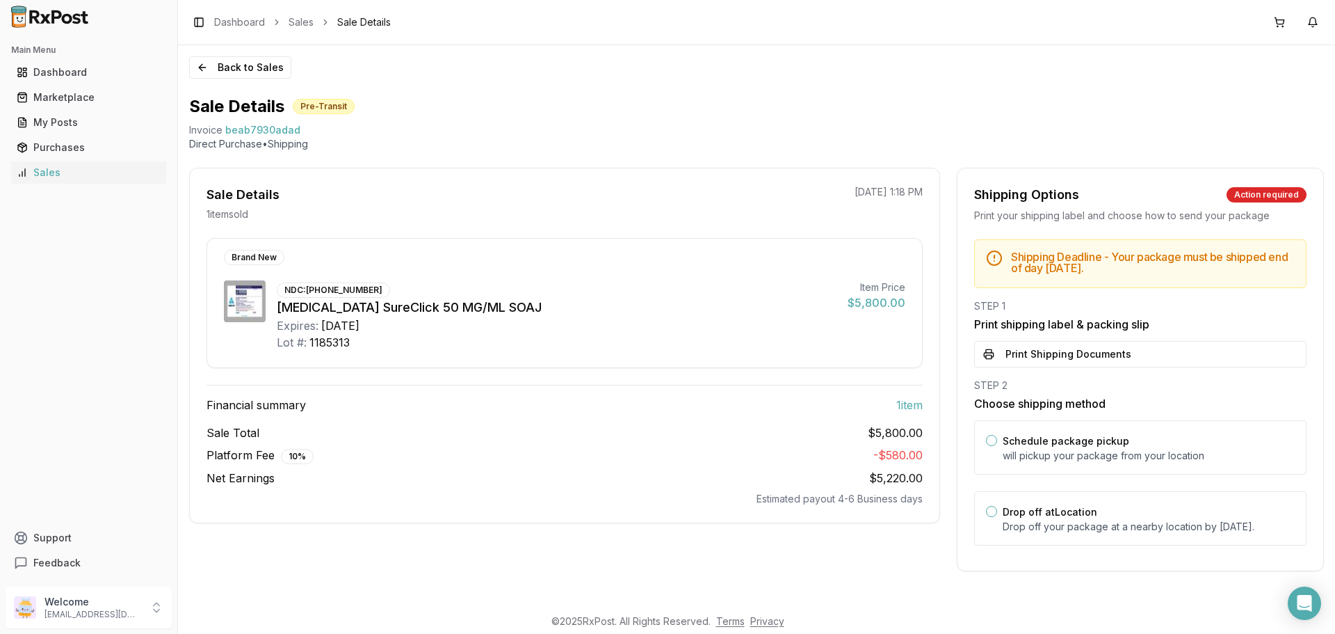 This screenshot has height=634, width=1335. I want to click on button: Sales, so click(88, 172).